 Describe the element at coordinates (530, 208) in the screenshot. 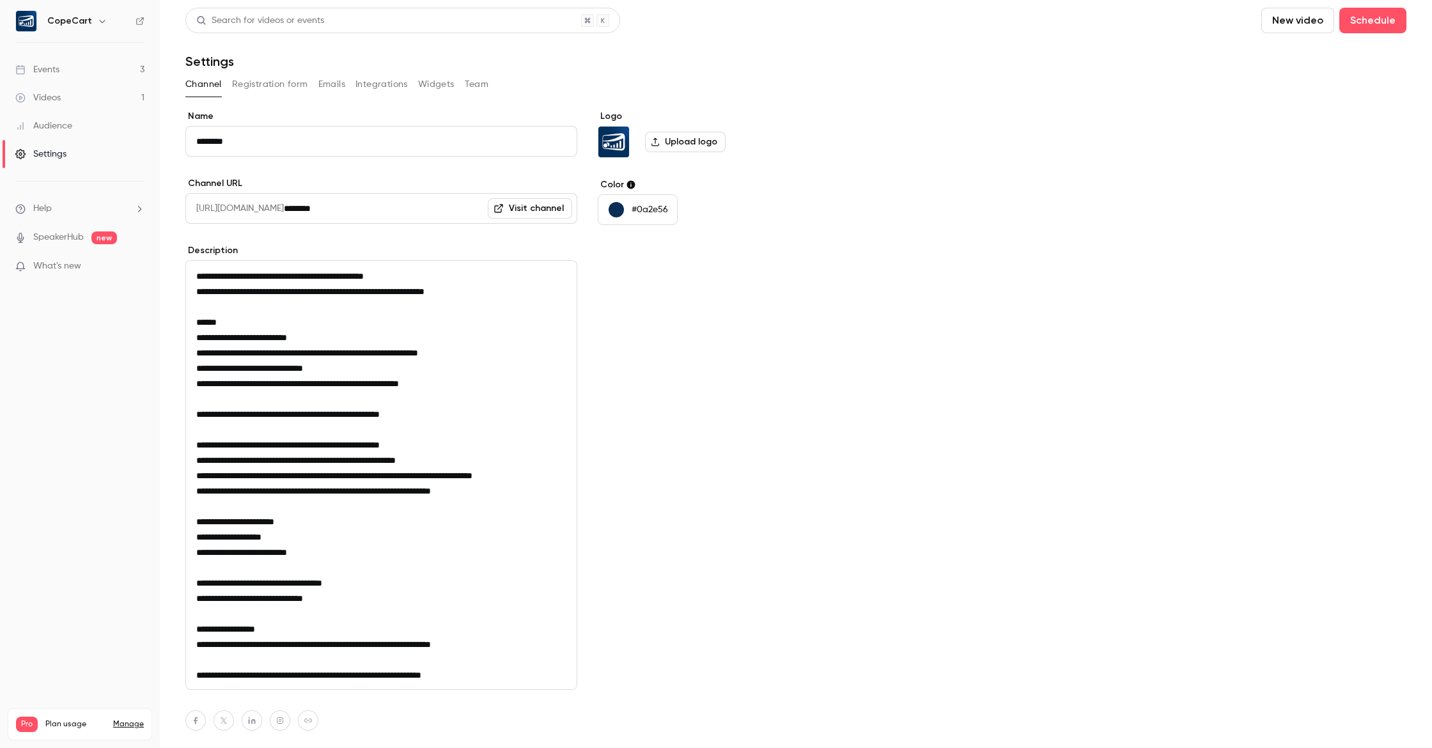

I see `a: Visit channel` at that location.